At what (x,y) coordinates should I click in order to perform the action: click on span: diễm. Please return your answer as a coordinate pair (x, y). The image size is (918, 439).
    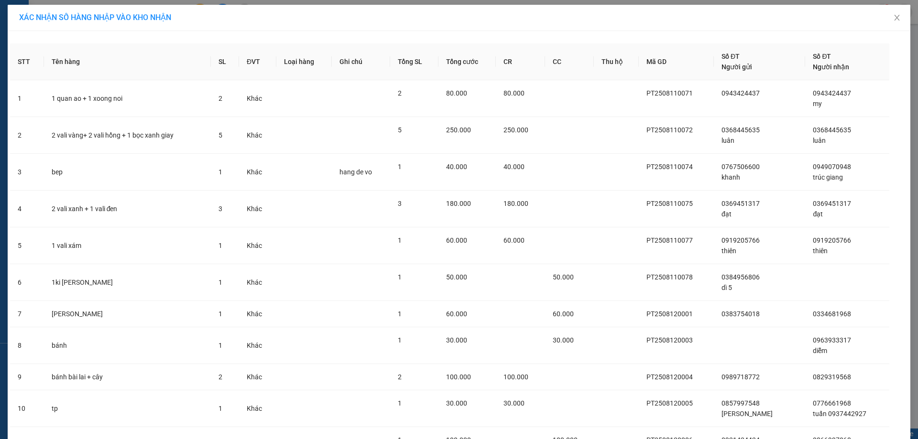
    Looking at the image, I should click on (820, 351).